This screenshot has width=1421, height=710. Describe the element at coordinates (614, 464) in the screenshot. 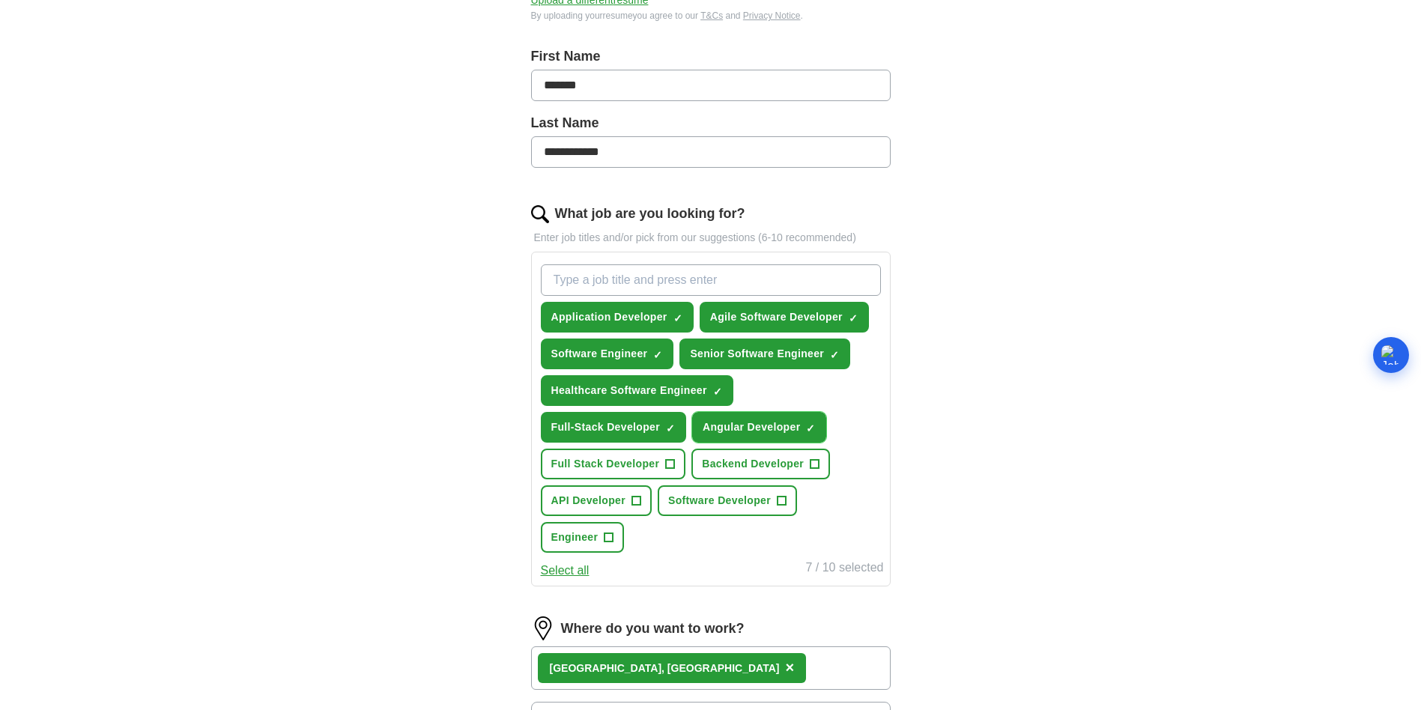

I see `button: Full Stack Developer` at that location.